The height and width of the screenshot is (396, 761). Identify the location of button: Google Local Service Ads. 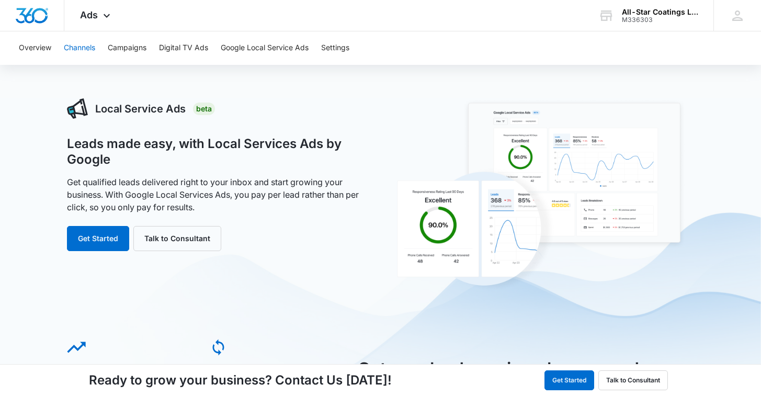
(265, 48).